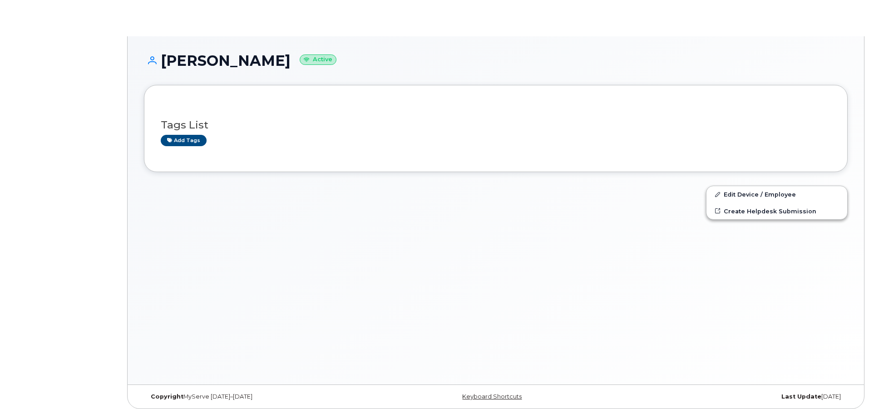  I want to click on h3: Tags List, so click(496, 125).